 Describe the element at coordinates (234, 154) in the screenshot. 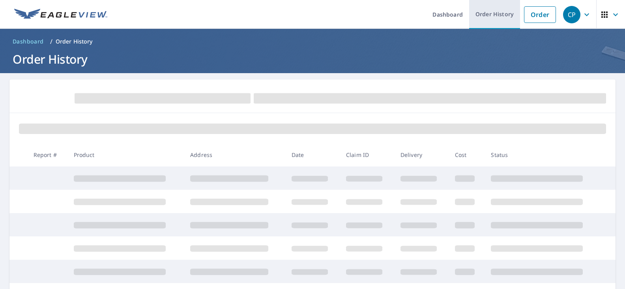

I see `th: Address` at that location.